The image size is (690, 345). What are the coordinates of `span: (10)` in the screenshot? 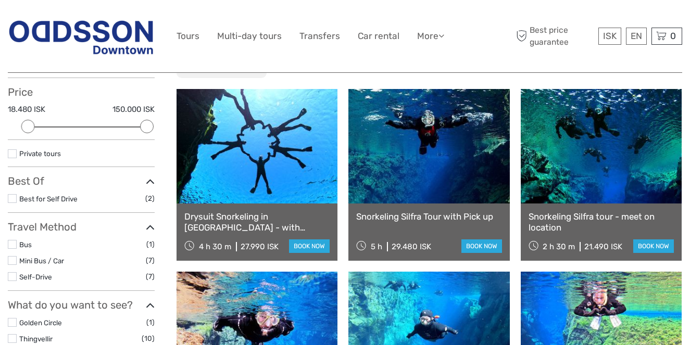 It's located at (148, 339).